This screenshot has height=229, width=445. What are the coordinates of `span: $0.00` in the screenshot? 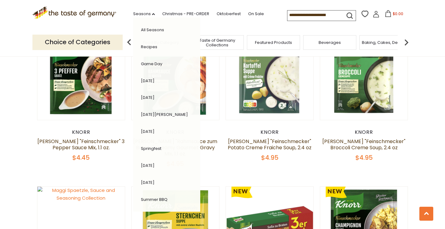 It's located at (398, 14).